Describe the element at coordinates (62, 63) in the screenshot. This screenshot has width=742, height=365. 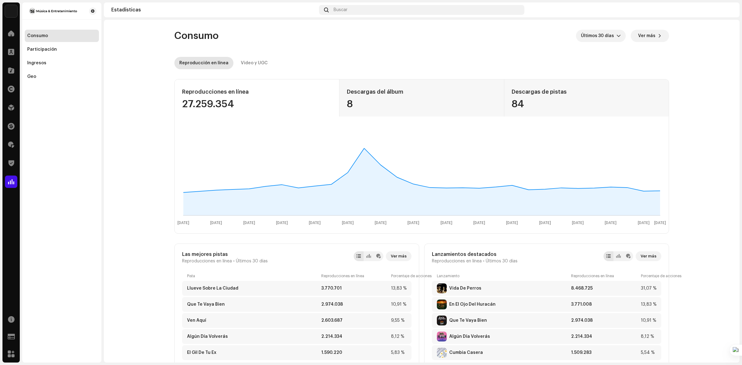
I see `re-m-nav-item: Ingresos` at that location.